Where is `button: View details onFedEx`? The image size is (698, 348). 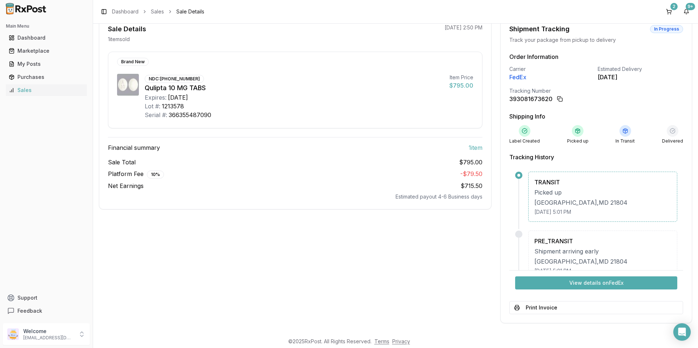 button: View details onFedEx is located at coordinates (596, 283).